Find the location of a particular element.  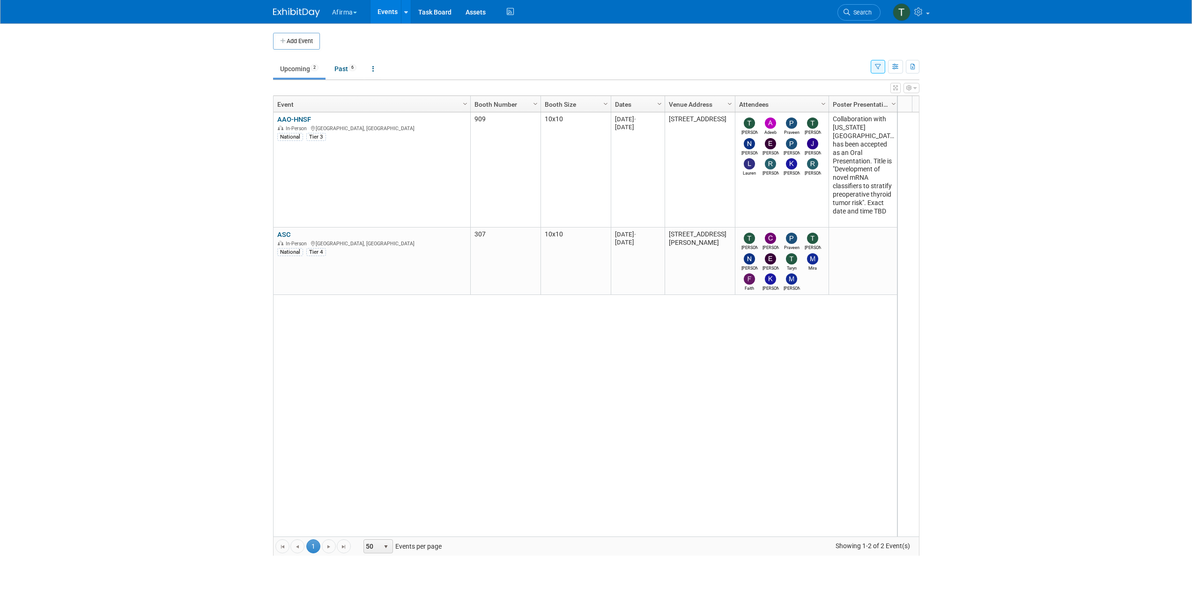

a: Poster Presentation #2 is located at coordinates (863, 104).